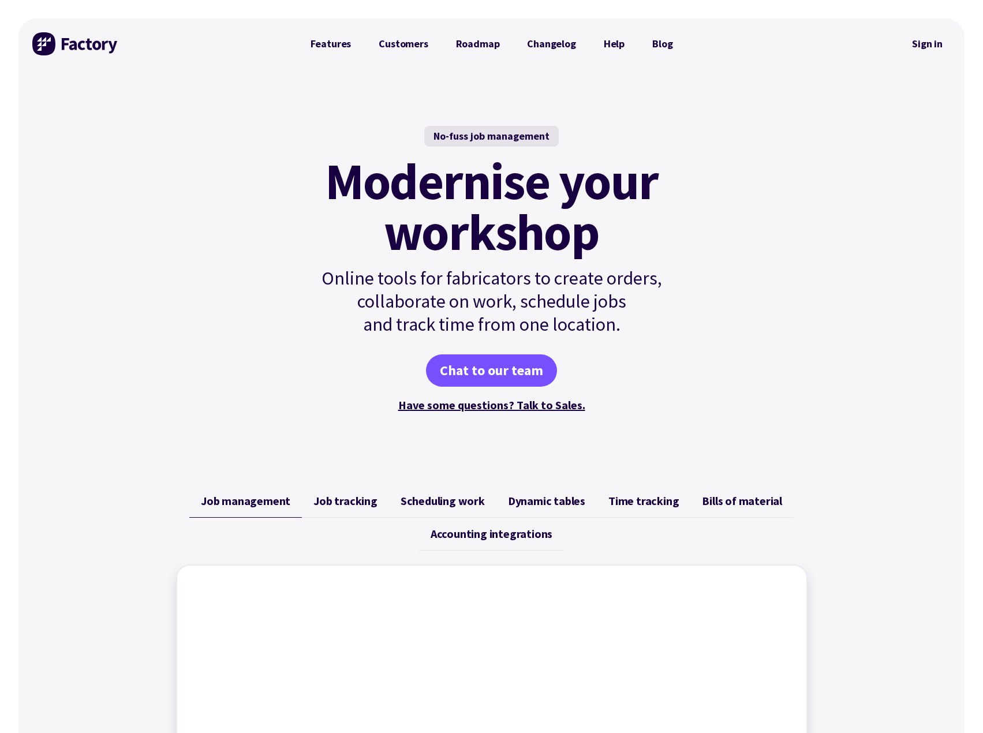 This screenshot has height=733, width=983. Describe the element at coordinates (742, 501) in the screenshot. I see `span: Bills of material` at that location.